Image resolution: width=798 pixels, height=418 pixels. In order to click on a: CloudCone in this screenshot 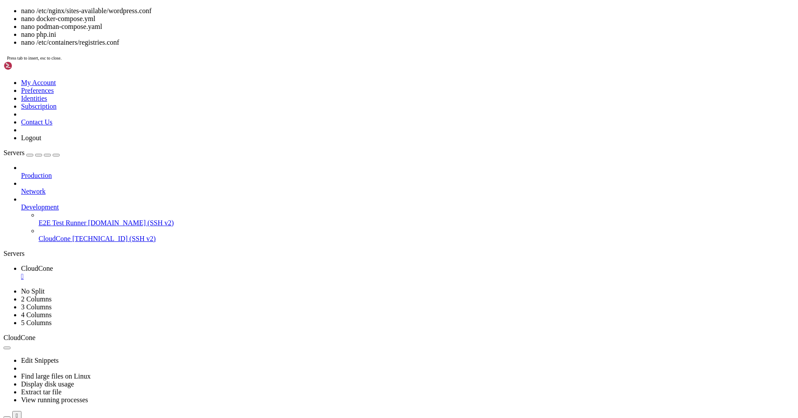, I will do `click(408, 273)`.